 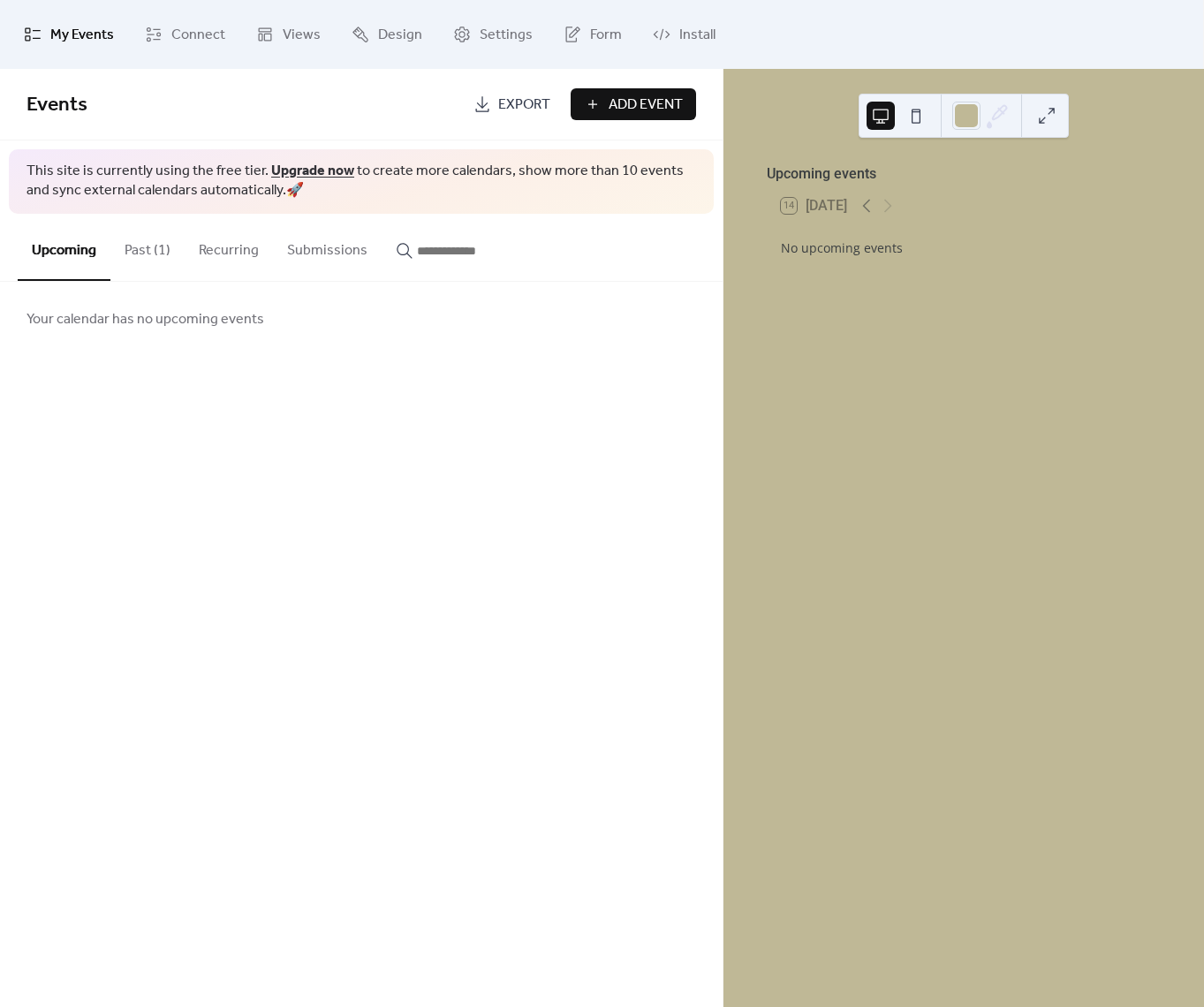 What do you see at coordinates (633, 105) in the screenshot?
I see `a: Add Event` at bounding box center [633, 105].